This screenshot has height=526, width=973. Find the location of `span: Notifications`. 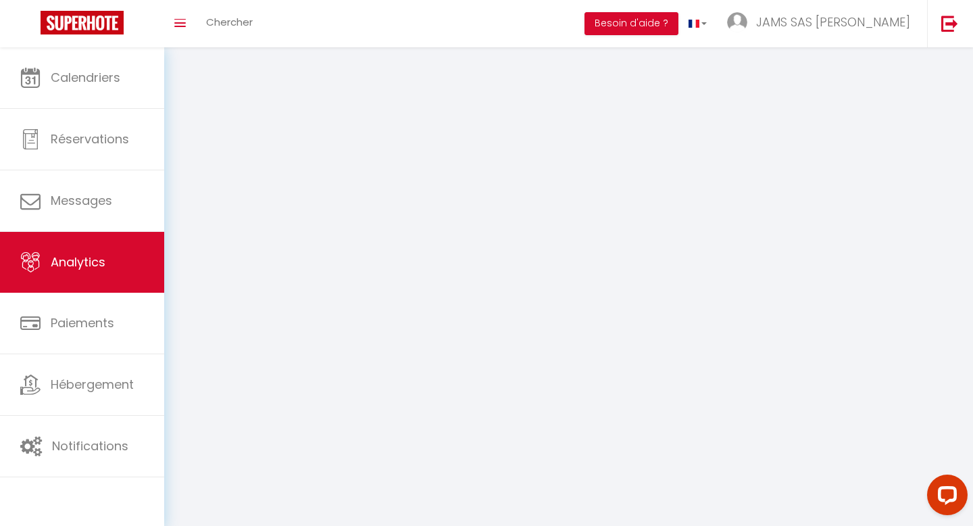

span: Notifications is located at coordinates (90, 445).